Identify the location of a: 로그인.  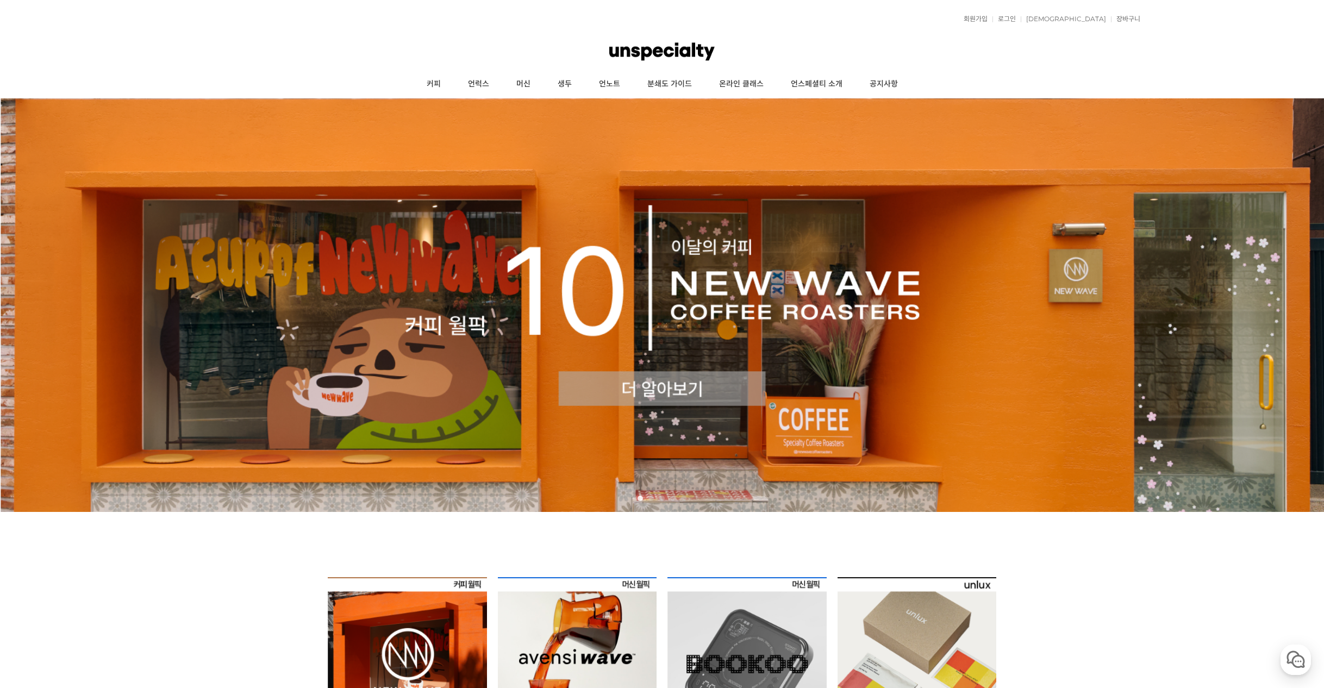
(1004, 19).